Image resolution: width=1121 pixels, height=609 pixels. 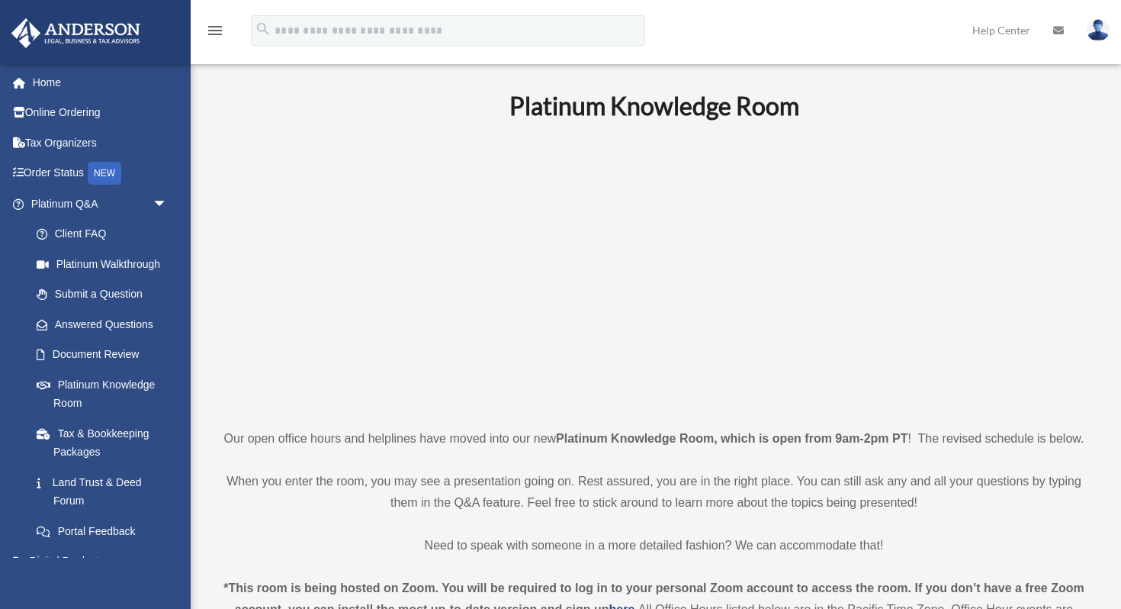 What do you see at coordinates (101, 82) in the screenshot?
I see `a: Home` at bounding box center [101, 82].